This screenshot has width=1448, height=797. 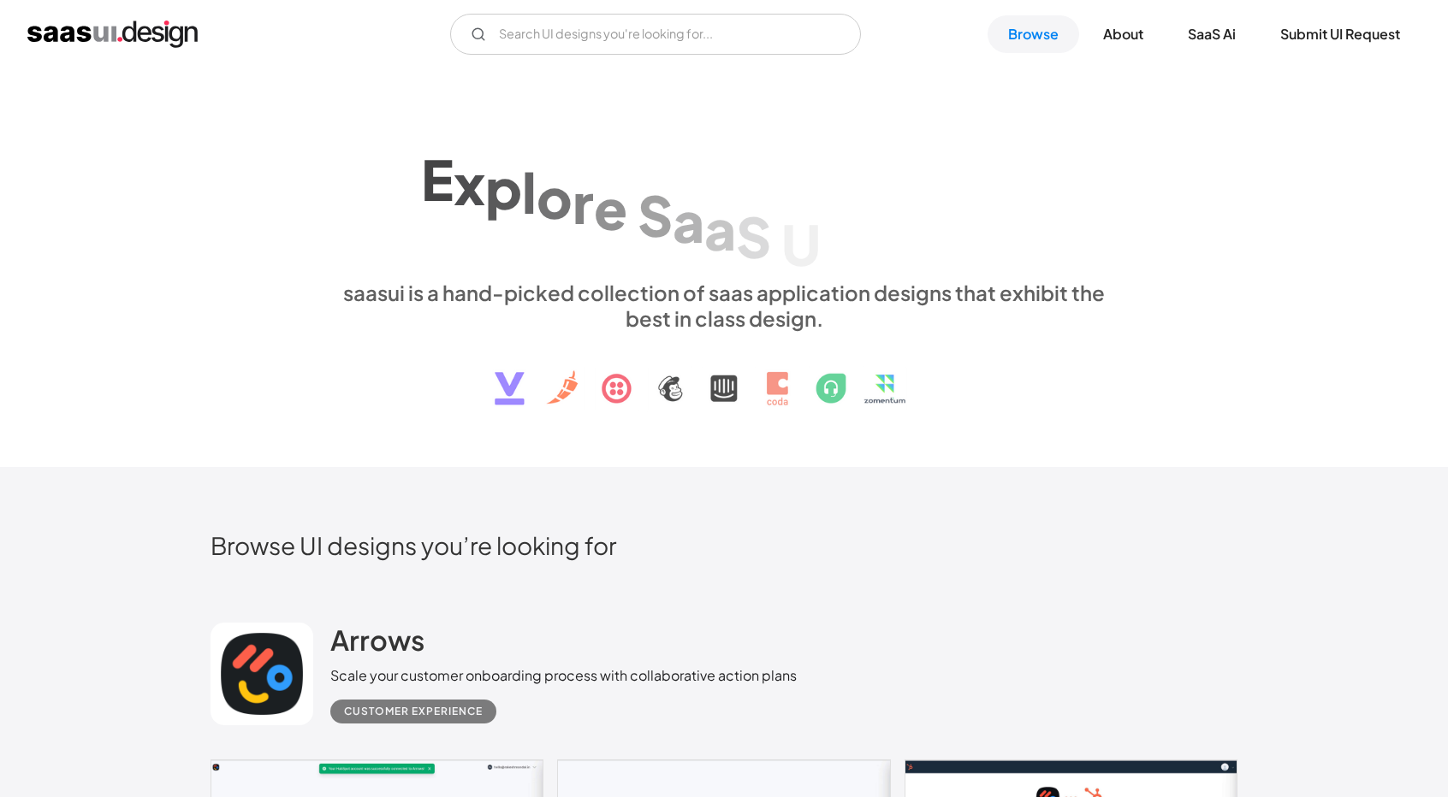 What do you see at coordinates (801, 244) in the screenshot?
I see `div: U` at bounding box center [801, 244].